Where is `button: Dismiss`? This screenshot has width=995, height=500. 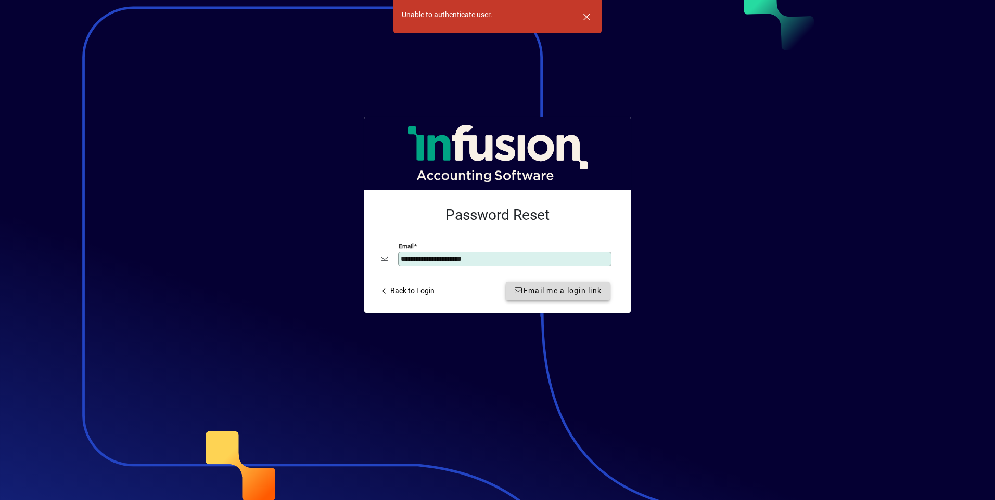
button: Dismiss is located at coordinates (586, 17).